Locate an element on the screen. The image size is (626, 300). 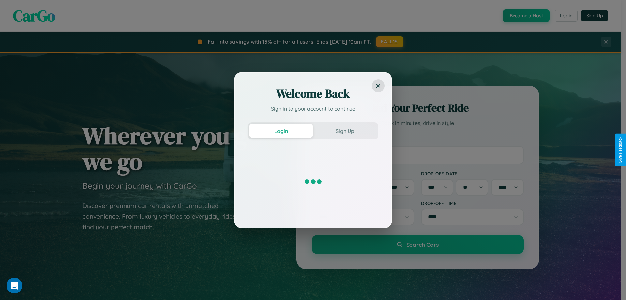
button: Login is located at coordinates (281, 131).